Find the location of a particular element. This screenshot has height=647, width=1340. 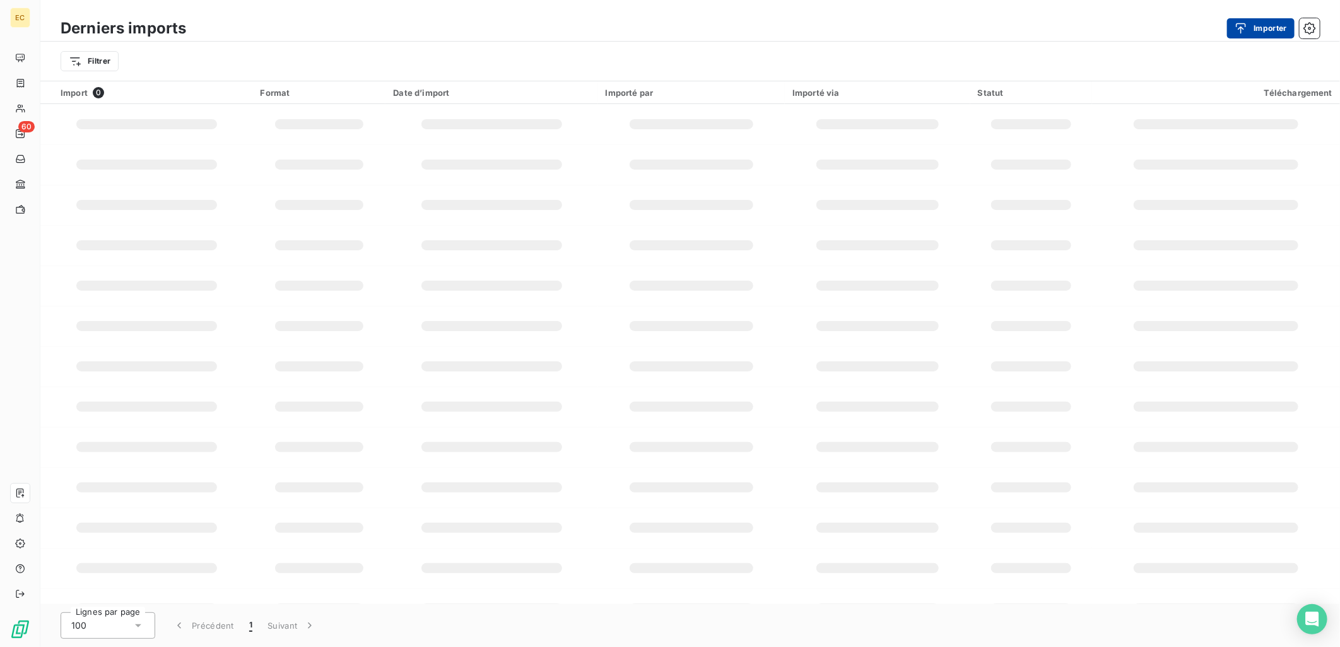

button: Filtrer is located at coordinates (90, 61).